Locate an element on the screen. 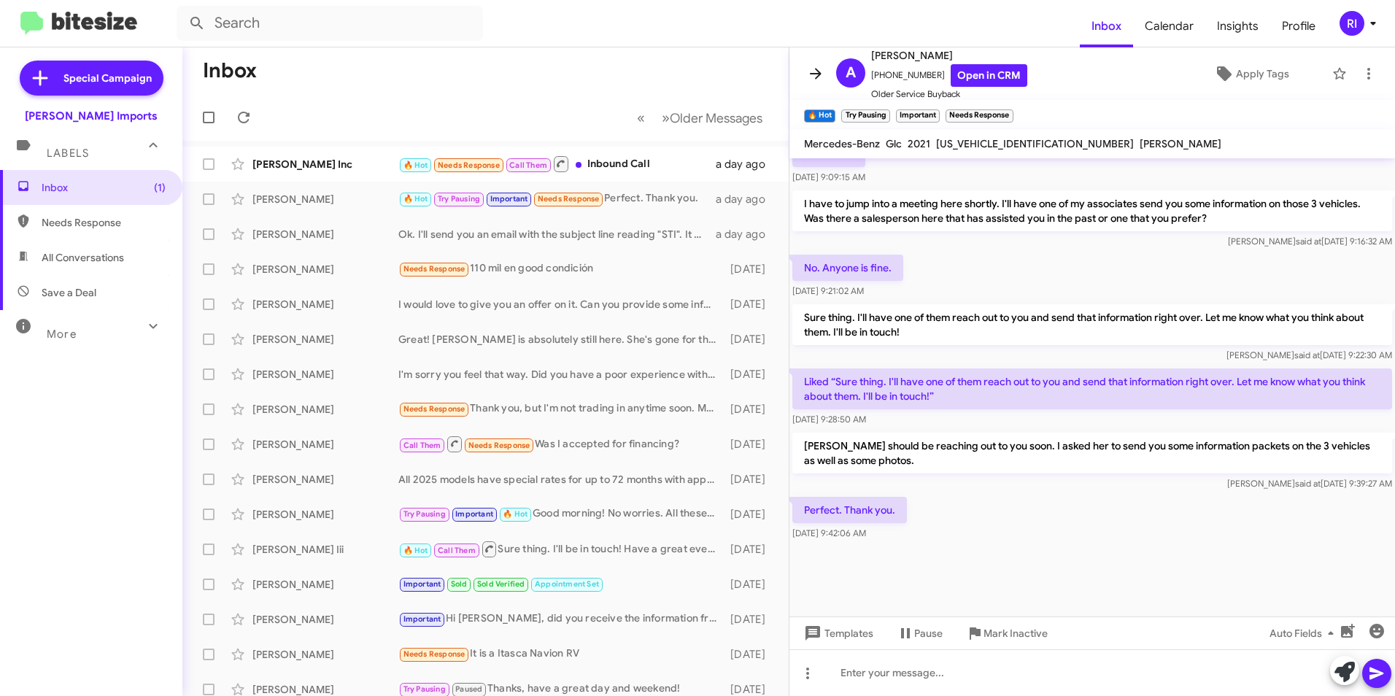  span: Calendar is located at coordinates (1169, 26).